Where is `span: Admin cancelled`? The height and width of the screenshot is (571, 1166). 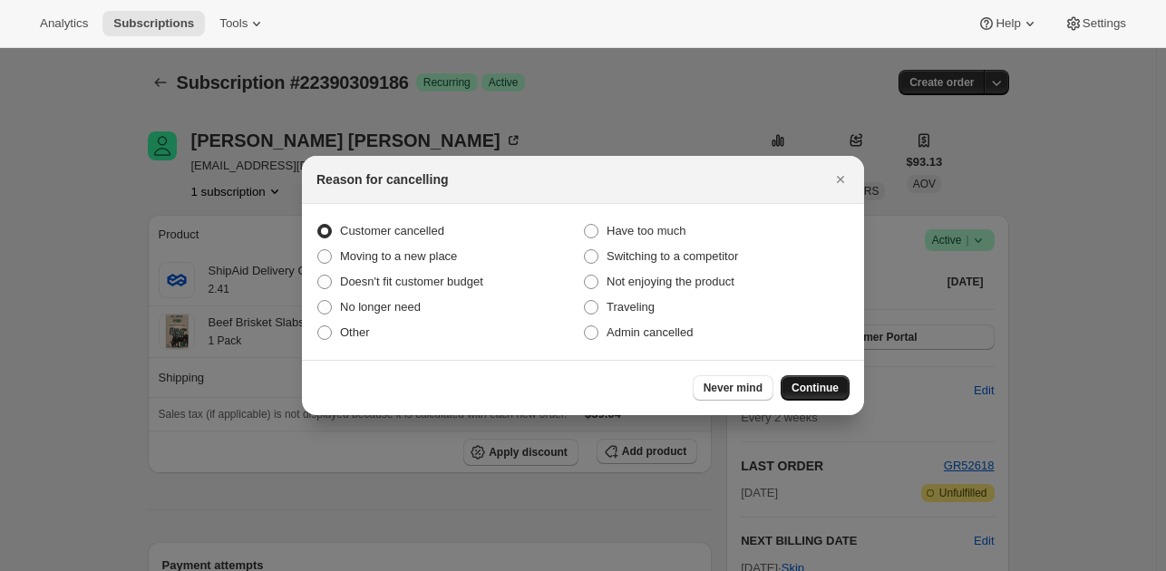
span: Admin cancelled is located at coordinates (649, 332).